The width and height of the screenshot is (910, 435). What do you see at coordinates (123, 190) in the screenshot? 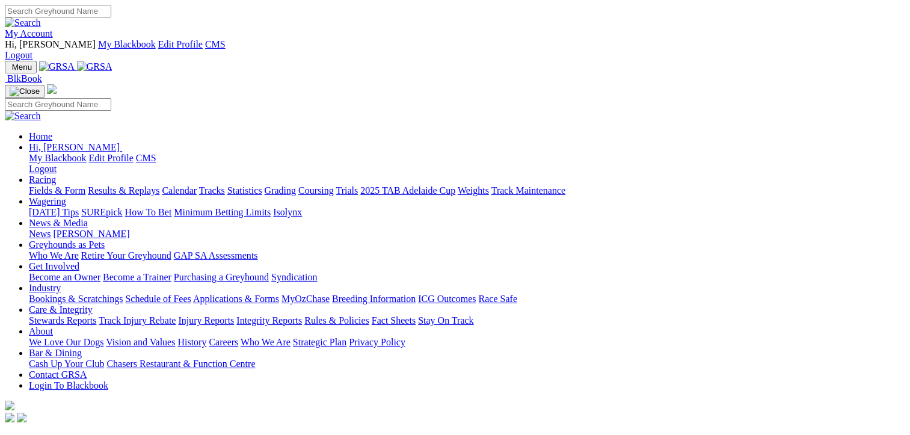
I see `a: Results & Replays` at bounding box center [123, 190].